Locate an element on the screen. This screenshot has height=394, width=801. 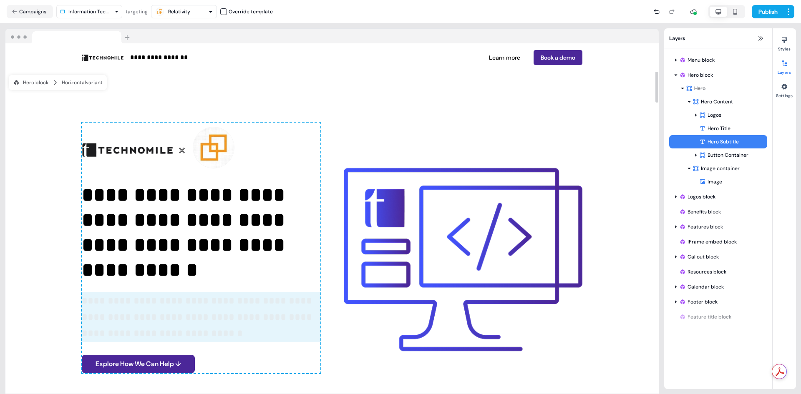
button: Explore How We Can Help ↓ is located at coordinates (138, 364).